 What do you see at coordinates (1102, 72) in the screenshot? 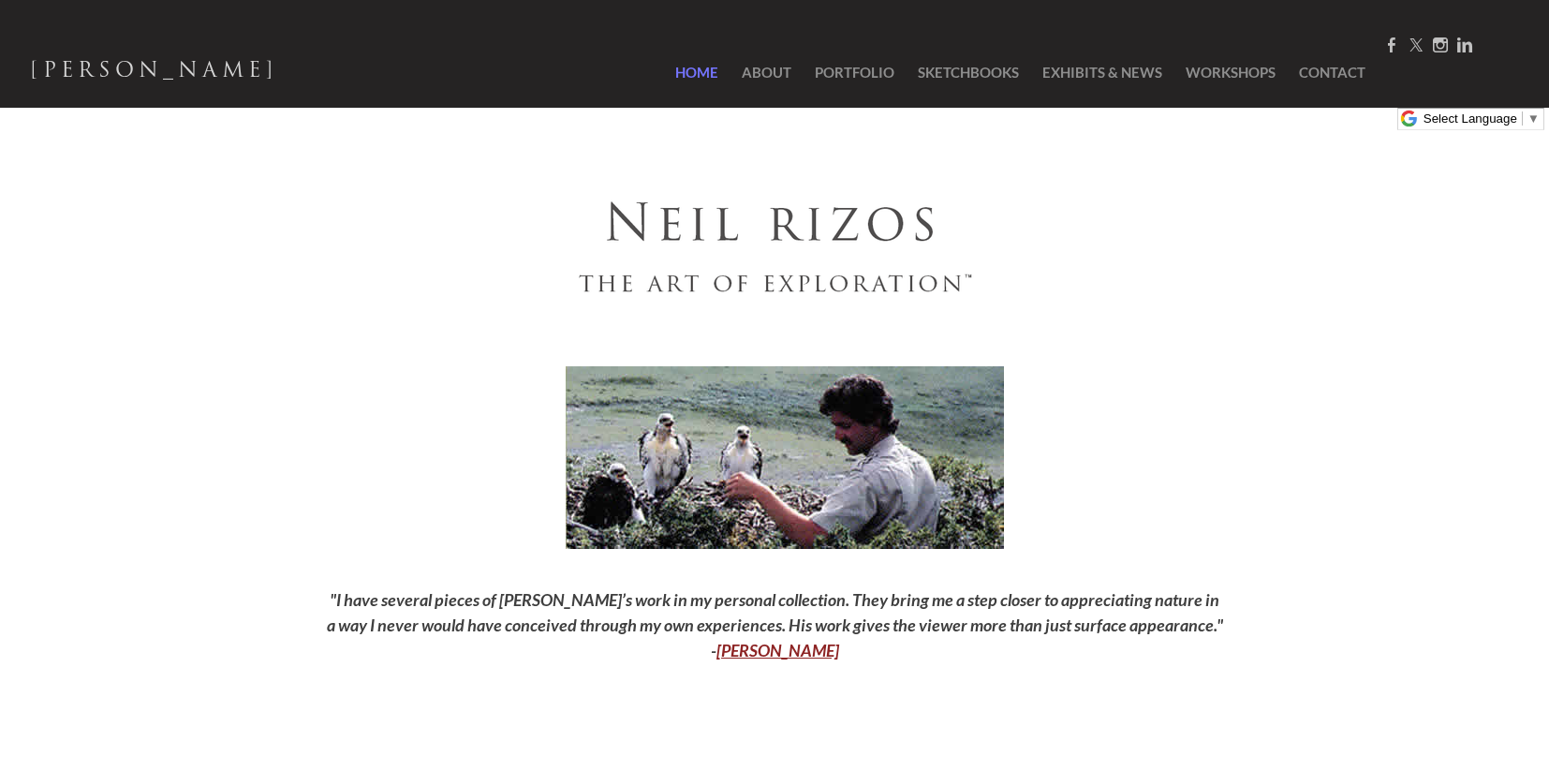
I see `a: Exhibits & News` at bounding box center [1102, 72].